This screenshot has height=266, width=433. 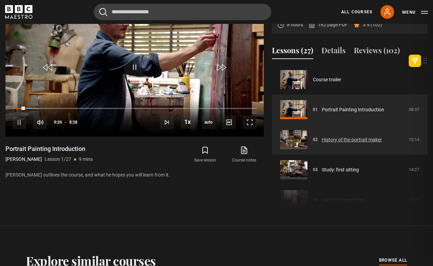 What do you see at coordinates (19, 122) in the screenshot?
I see `button: Pause` at bounding box center [19, 122].